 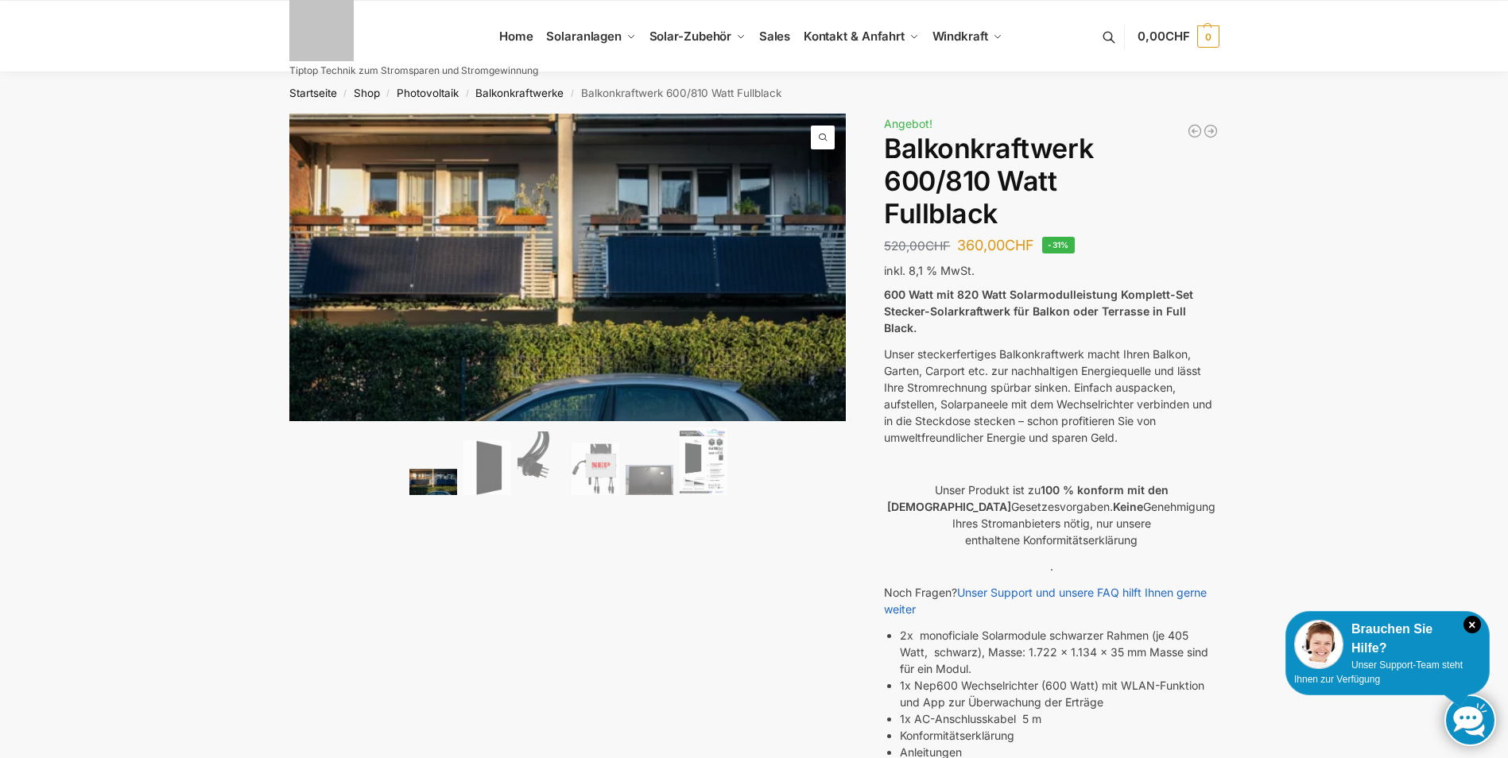 I want to click on img: NEP 800 Drosselbar auf 600 Watt, so click(x=595, y=469).